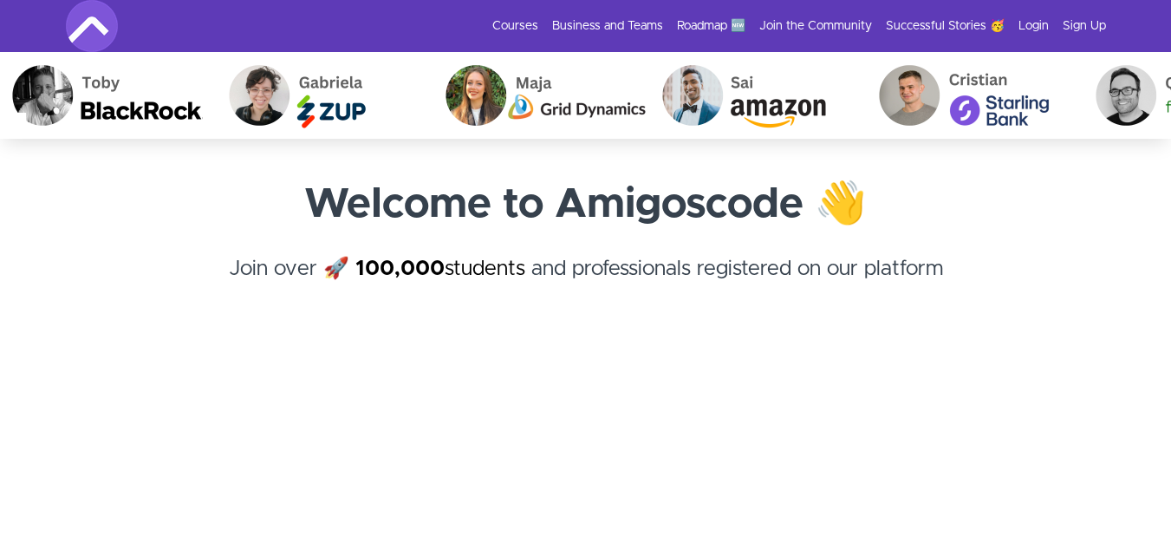 This screenshot has height=556, width=1171. What do you see at coordinates (515, 26) in the screenshot?
I see `a: Courses` at bounding box center [515, 26].